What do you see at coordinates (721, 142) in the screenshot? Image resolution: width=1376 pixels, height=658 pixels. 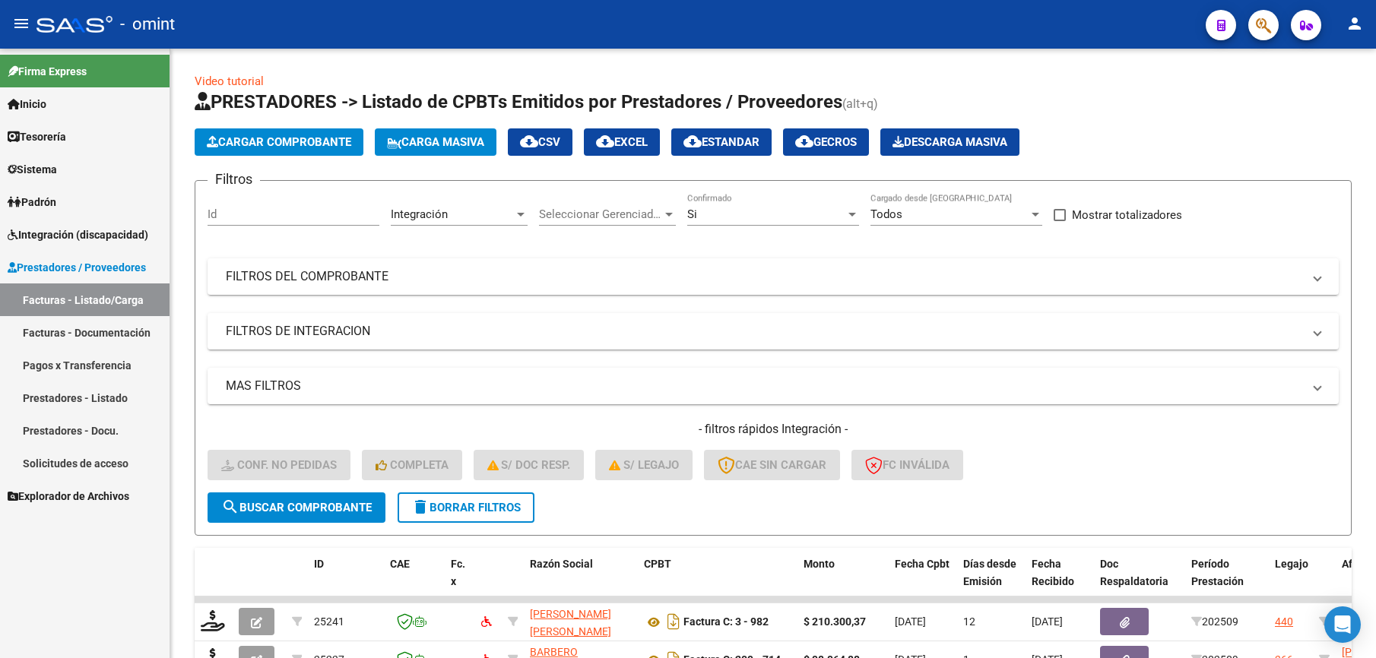 I see `button: Estandar` at bounding box center [721, 142].